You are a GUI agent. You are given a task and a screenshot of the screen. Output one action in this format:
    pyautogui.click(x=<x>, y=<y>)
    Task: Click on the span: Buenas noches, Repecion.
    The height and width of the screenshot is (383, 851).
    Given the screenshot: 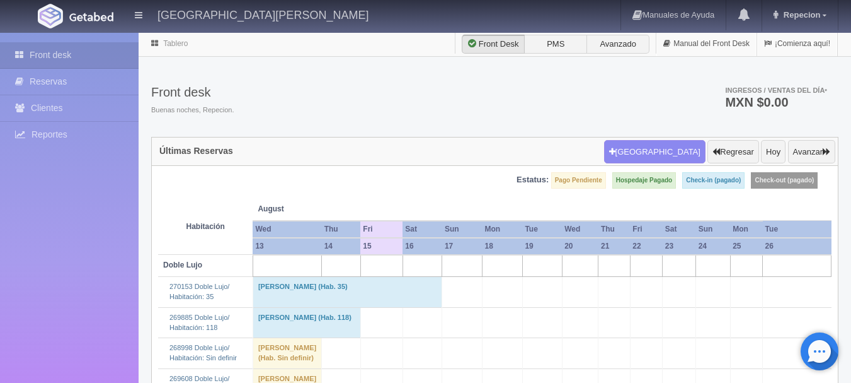 What is the action you would take?
    pyautogui.click(x=192, y=110)
    